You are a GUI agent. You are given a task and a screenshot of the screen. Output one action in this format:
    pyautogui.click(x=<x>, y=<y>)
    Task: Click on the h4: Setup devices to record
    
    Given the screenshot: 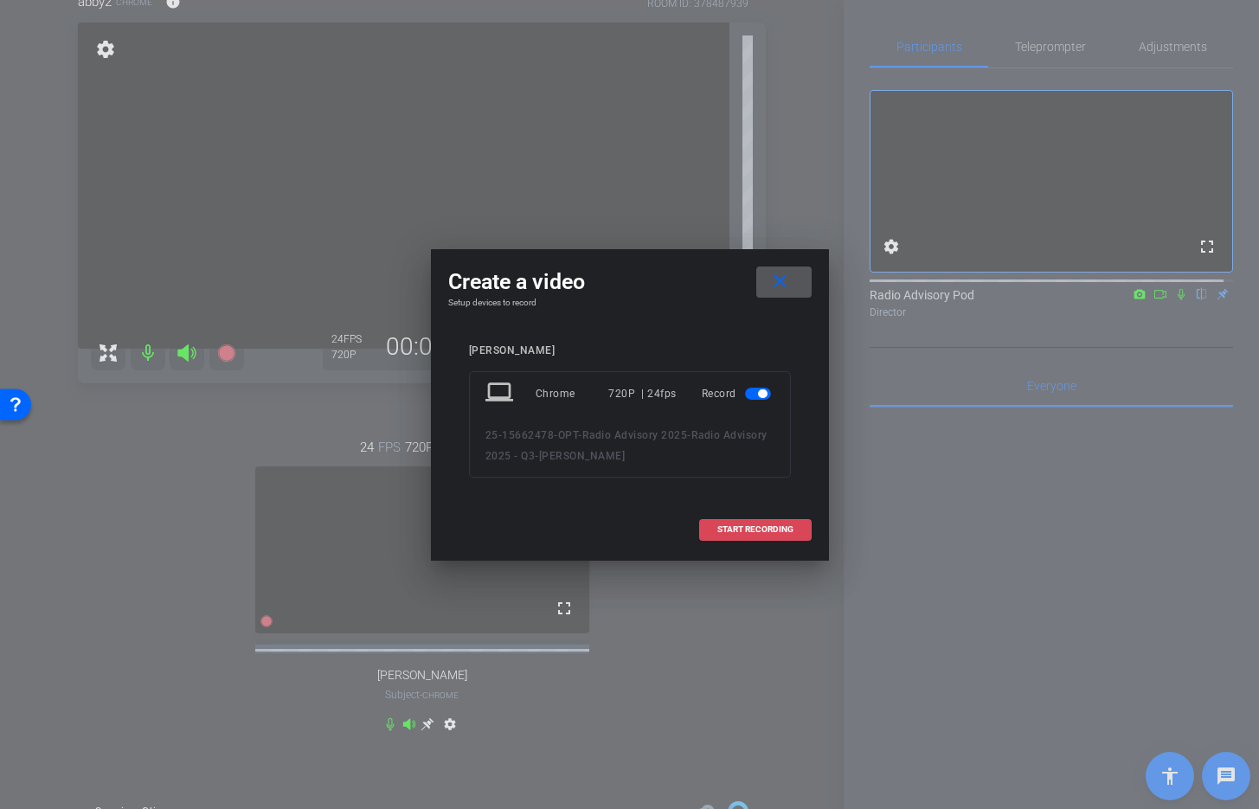 What is the action you would take?
    pyautogui.click(x=630, y=303)
    